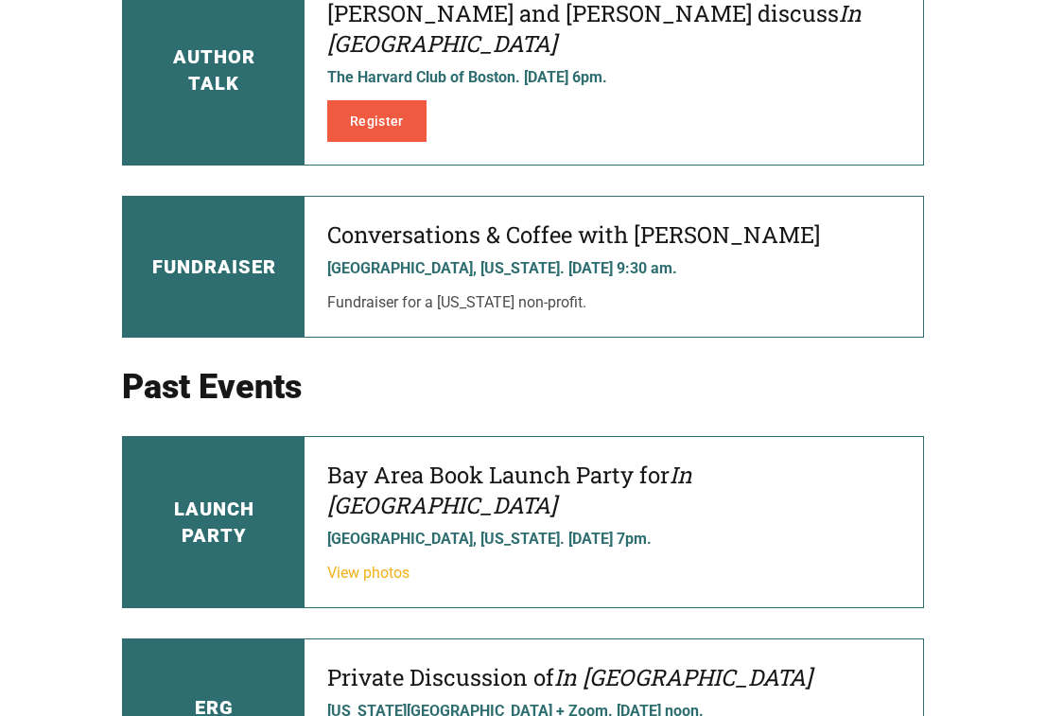 This screenshot has height=716, width=1046. What do you see at coordinates (614, 677) in the screenshot?
I see `h4: Private Discussion of` at bounding box center [614, 677].